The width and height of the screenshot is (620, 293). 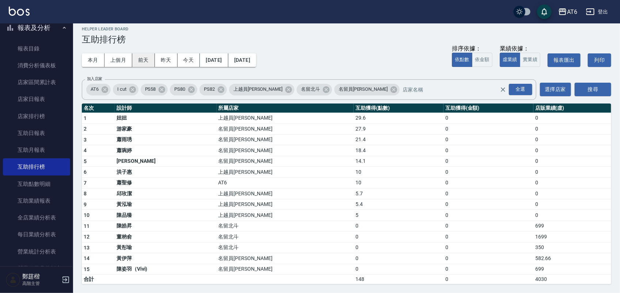 What do you see at coordinates (346, 194) in the screenshot?
I see `table: a dense table` at bounding box center [346, 194].